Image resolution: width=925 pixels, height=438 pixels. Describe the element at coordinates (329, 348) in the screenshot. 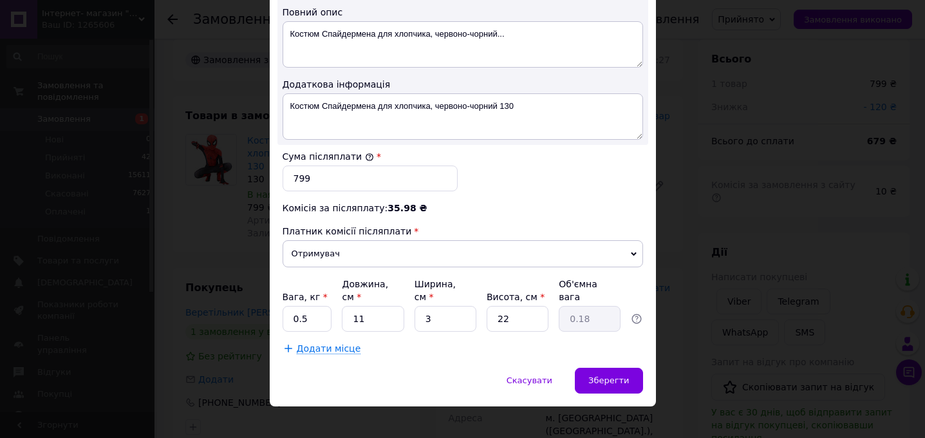

I see `span: Додати місце` at that location.